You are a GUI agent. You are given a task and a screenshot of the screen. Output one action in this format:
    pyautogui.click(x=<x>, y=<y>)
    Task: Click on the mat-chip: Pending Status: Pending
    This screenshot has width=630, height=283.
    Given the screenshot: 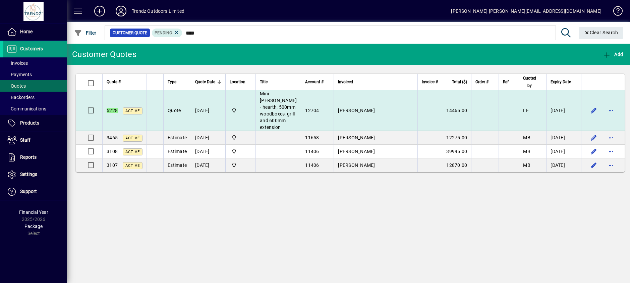 What is the action you would take?
    pyautogui.click(x=167, y=33)
    